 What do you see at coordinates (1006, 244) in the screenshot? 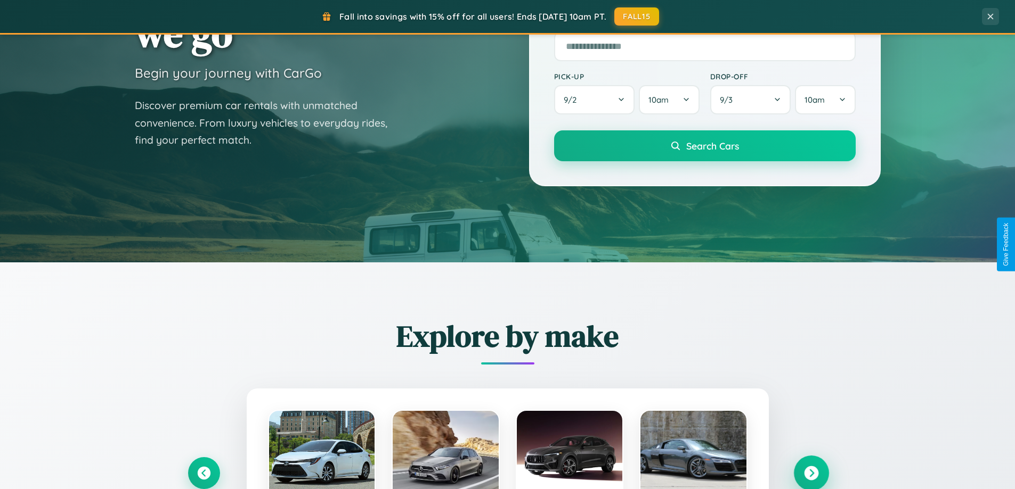
I see `div: Give Feedback` at bounding box center [1006, 244].